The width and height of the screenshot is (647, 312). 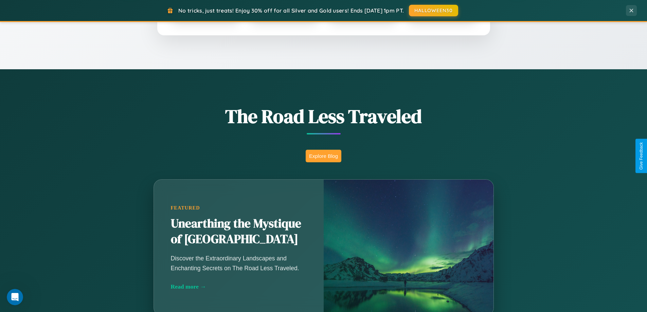 I want to click on button: Explore Blog, so click(x=323, y=156).